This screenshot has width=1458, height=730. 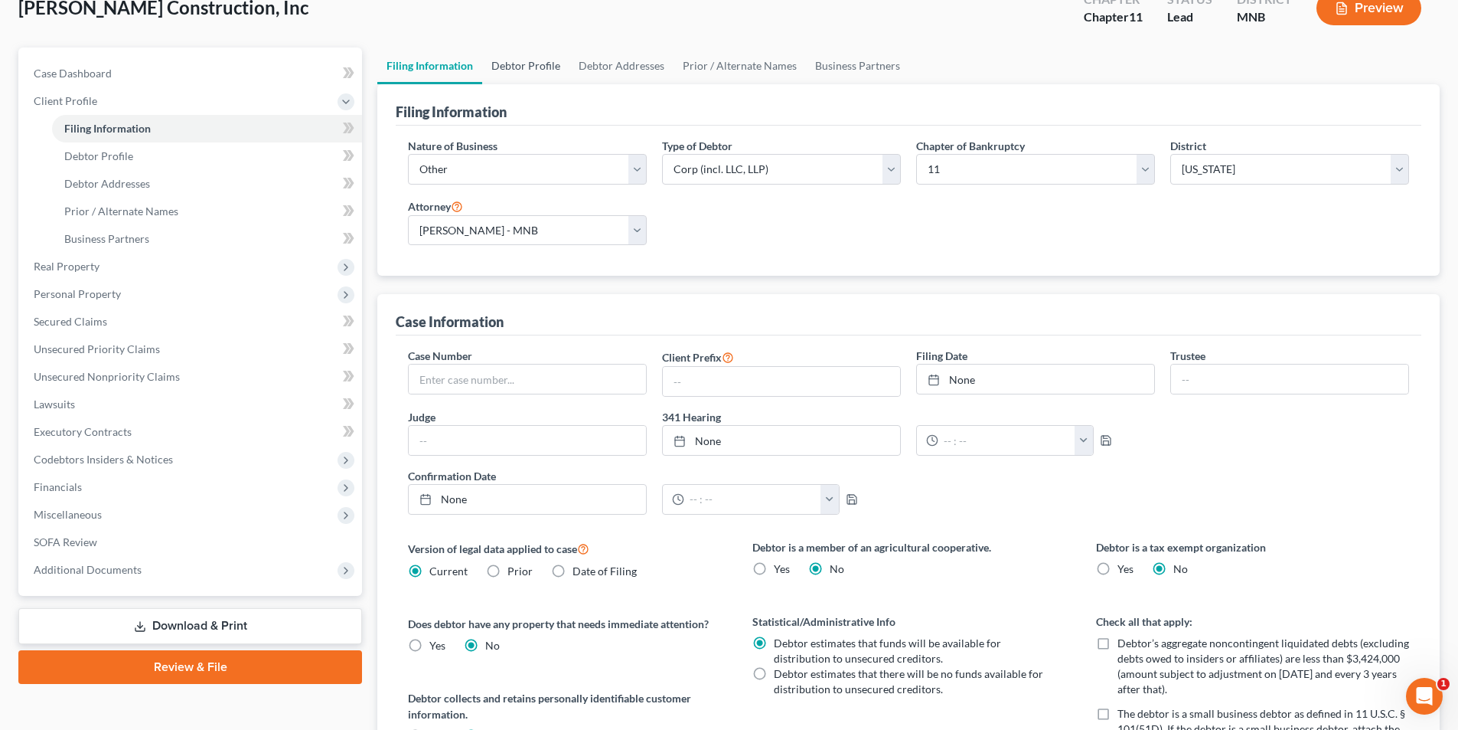 I want to click on span: Debtor estimates that there will be no funds available for distribution to unsecured creditors., so click(x=909, y=681).